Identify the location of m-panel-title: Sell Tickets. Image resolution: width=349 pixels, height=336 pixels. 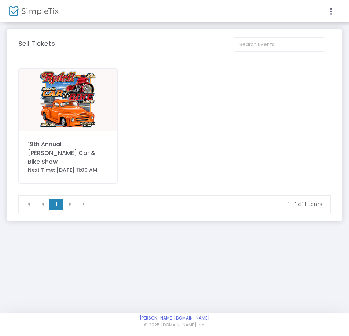
(37, 43).